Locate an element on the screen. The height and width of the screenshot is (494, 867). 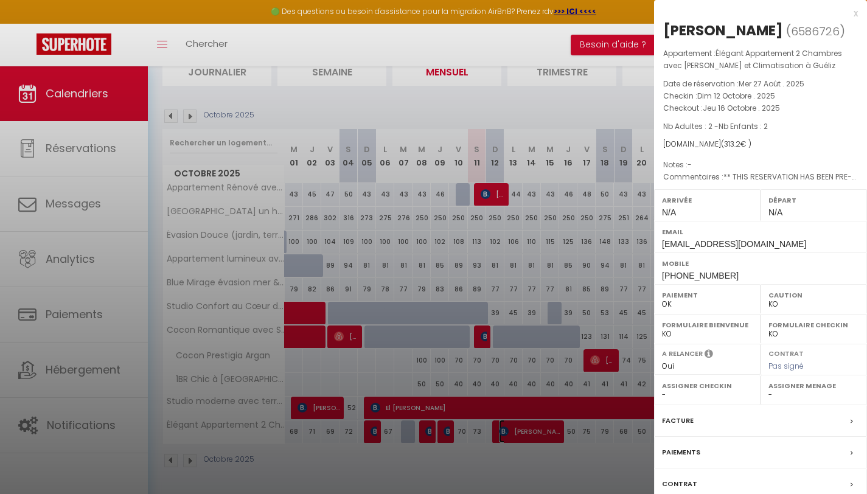
p: Notes : is located at coordinates (761, 165).